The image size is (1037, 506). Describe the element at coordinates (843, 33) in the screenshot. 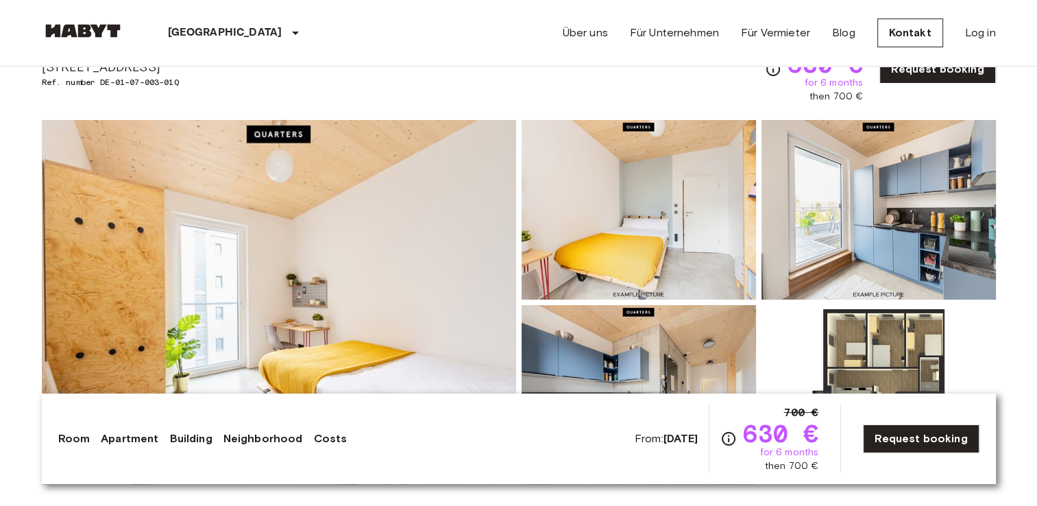

I see `a: Blog` at that location.